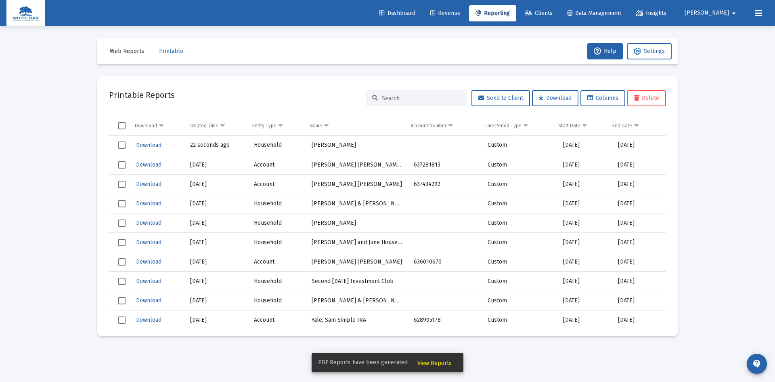 This screenshot has height=382, width=775. Describe the element at coordinates (603, 98) in the screenshot. I see `button: Columns` at that location.